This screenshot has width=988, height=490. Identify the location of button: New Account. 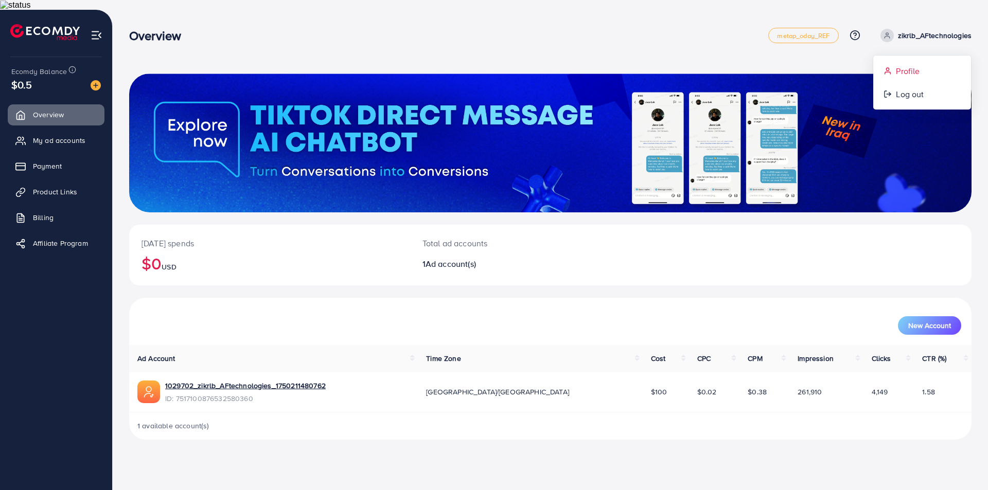
(929, 326).